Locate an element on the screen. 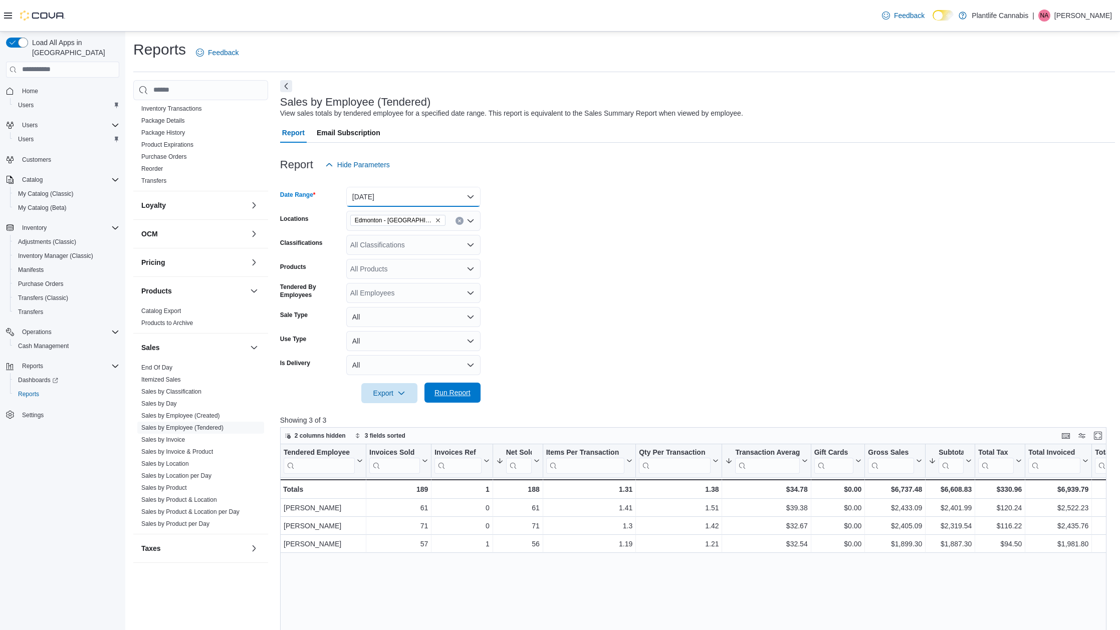 This screenshot has height=630, width=1120. div: Transaction Average is located at coordinates (767, 452).